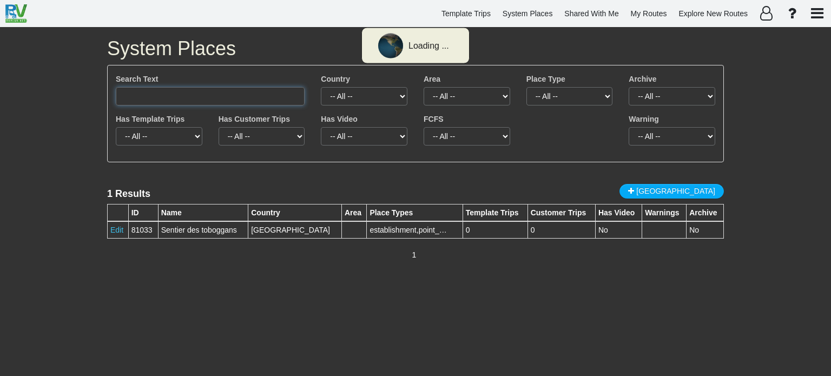 The height and width of the screenshot is (376, 831). What do you see at coordinates (466, 14) in the screenshot?
I see `span: Template Trips` at bounding box center [466, 14].